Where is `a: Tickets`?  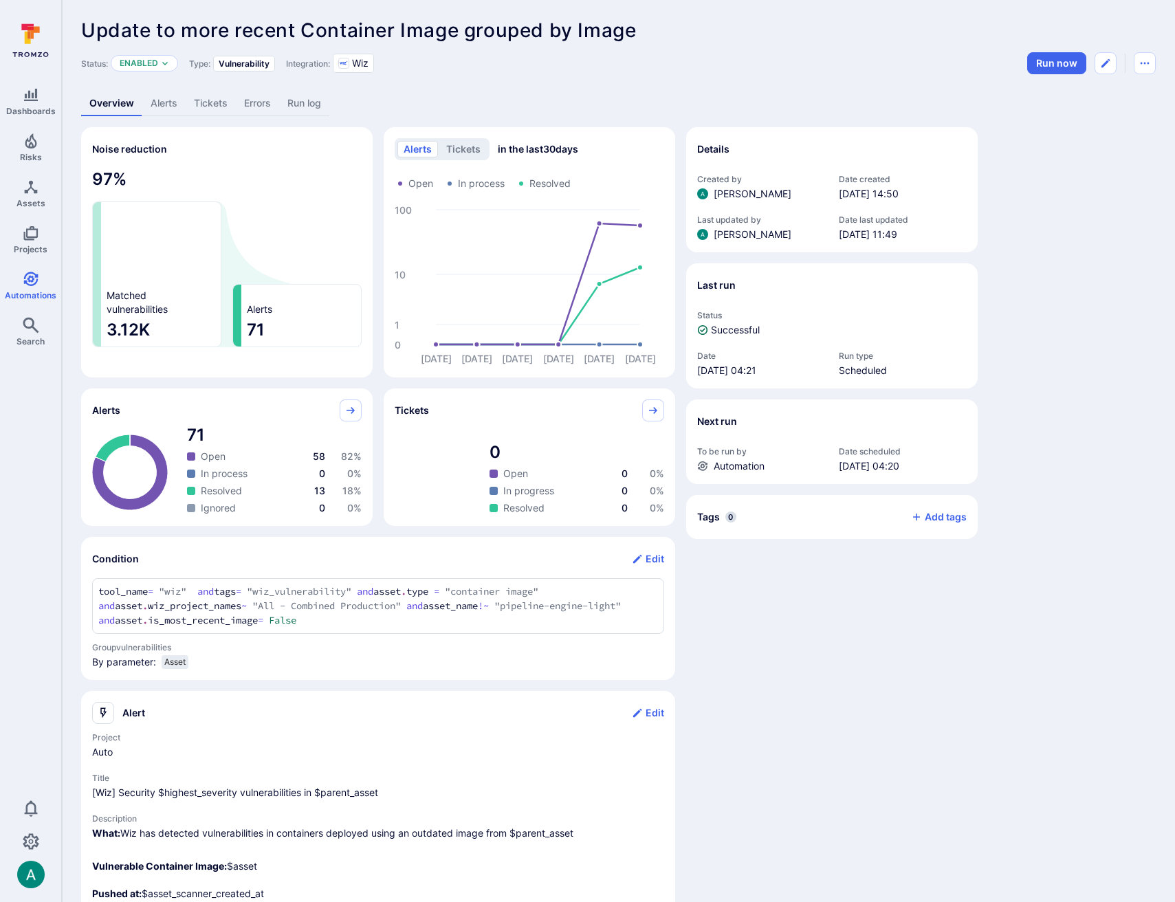 a: Tickets is located at coordinates (210, 103).